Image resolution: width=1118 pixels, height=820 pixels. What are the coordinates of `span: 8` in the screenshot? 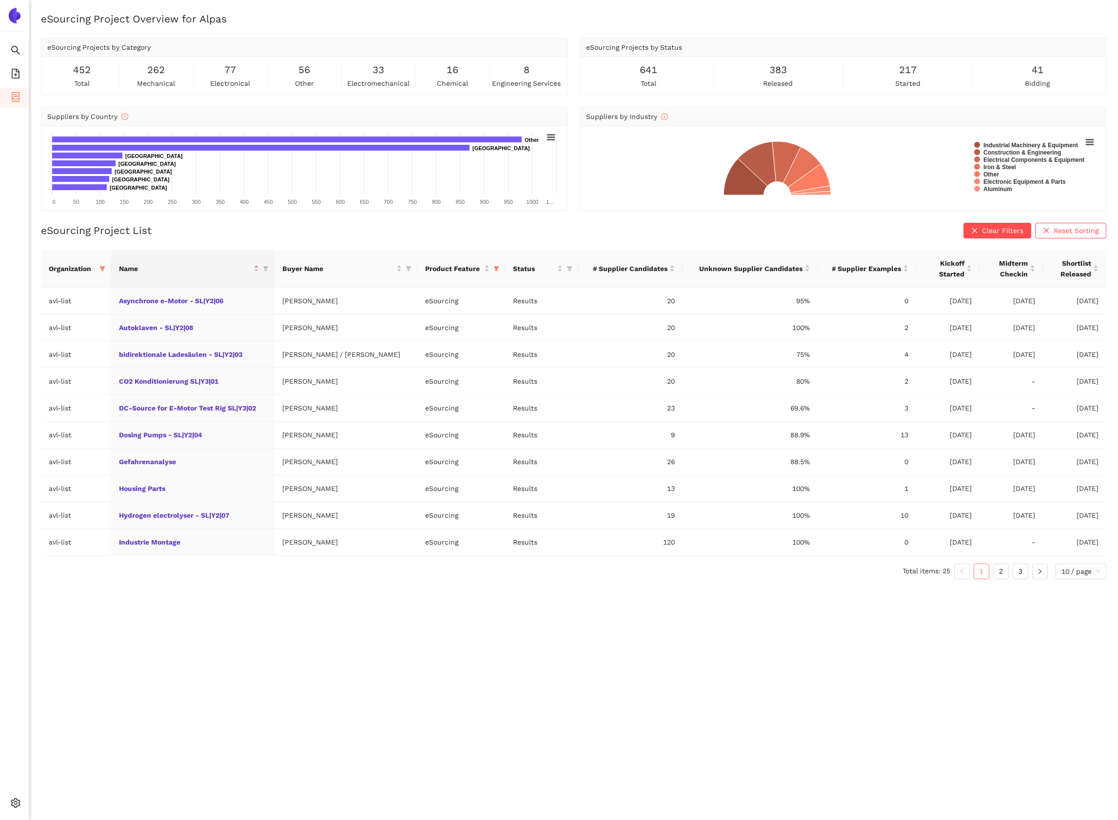 It's located at (526, 70).